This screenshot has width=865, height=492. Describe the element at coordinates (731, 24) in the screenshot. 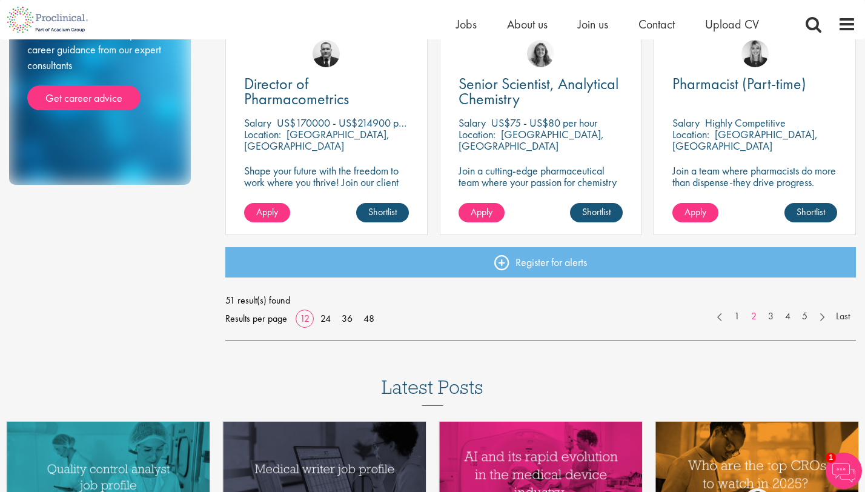

I see `a: Upload CV` at that location.